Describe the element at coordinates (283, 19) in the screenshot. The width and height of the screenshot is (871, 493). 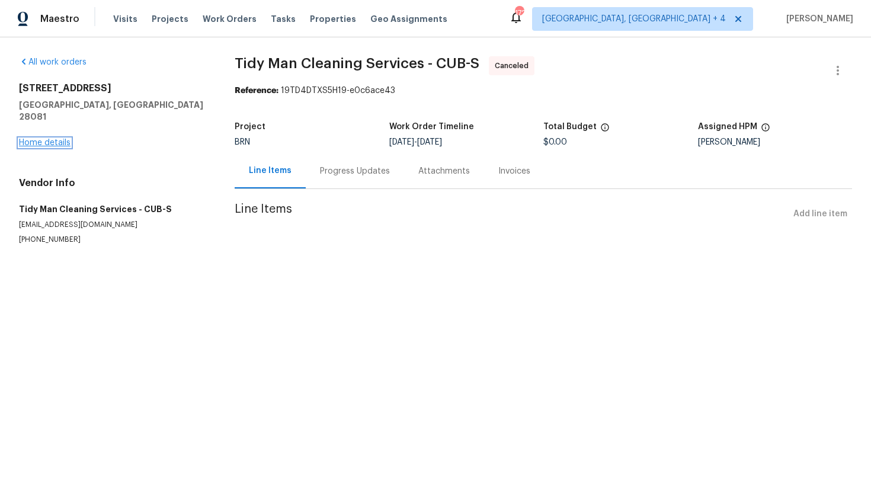
I see `span: Tasks` at that location.